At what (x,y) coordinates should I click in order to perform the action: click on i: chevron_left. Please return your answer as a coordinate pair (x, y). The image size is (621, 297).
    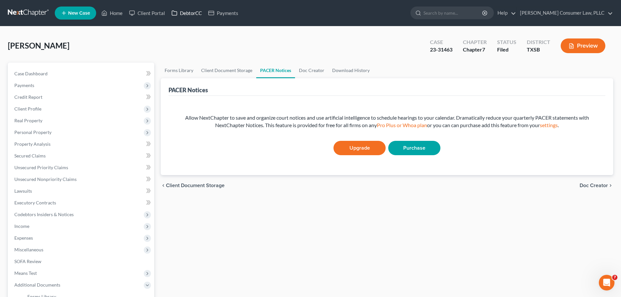
    Looking at the image, I should click on (163, 186).